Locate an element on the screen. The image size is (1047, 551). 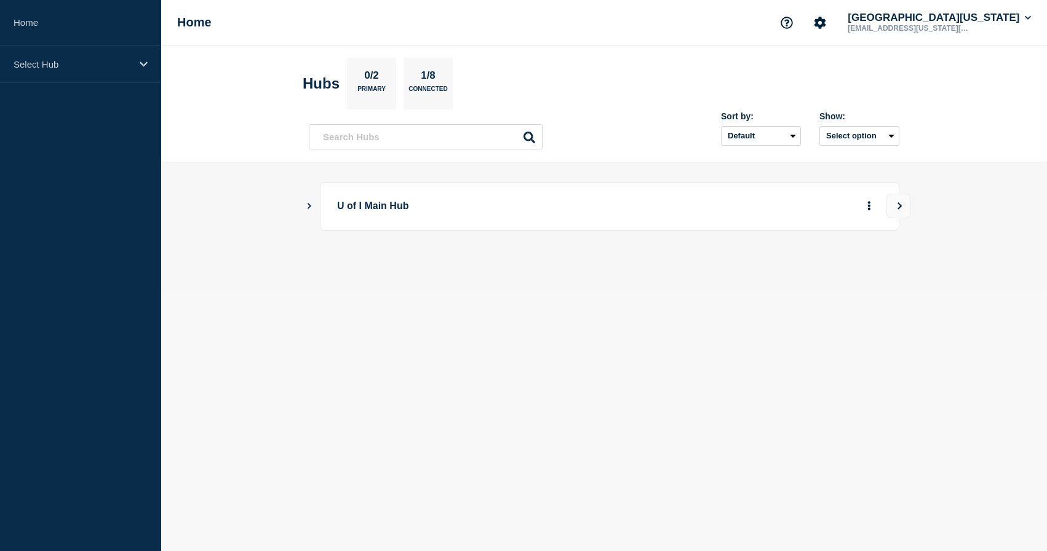
button: More actions is located at coordinates (869, 206).